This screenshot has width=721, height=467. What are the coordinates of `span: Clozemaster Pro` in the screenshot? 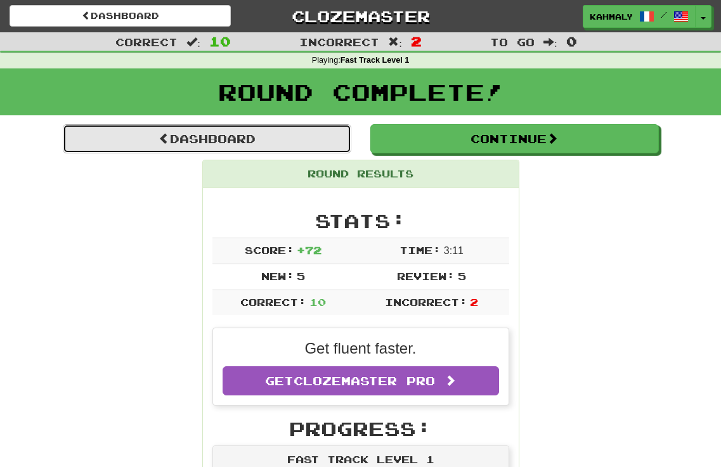 It's located at (364, 381).